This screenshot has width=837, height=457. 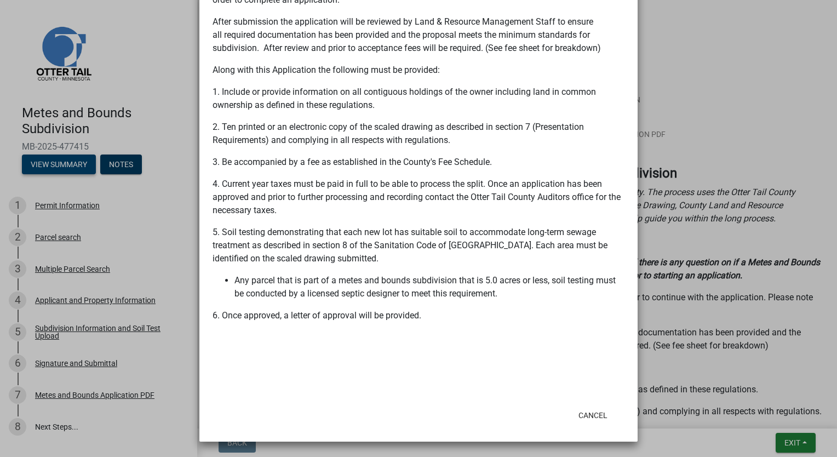 I want to click on p: 2. Ten printed or an electronic copy of the scaled drawing as described in section 7 (Presentatio..., so click(x=418, y=134).